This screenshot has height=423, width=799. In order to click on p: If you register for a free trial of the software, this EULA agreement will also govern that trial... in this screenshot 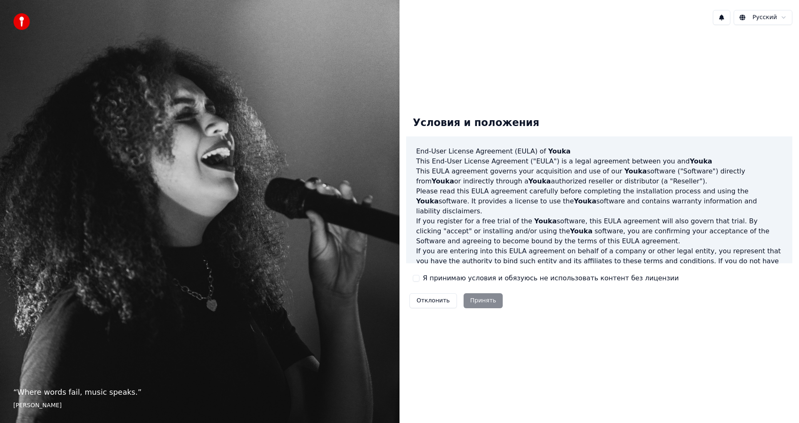, I will do `click(599, 231)`.